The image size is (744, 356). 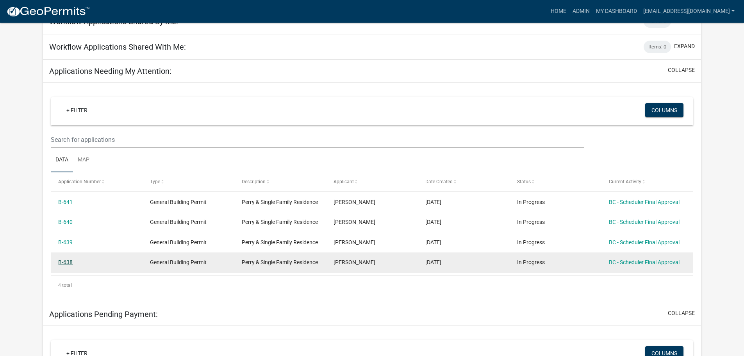 What do you see at coordinates (118, 47) in the screenshot?
I see `h5: Workflow Applications Shared With Me:` at bounding box center [118, 47].